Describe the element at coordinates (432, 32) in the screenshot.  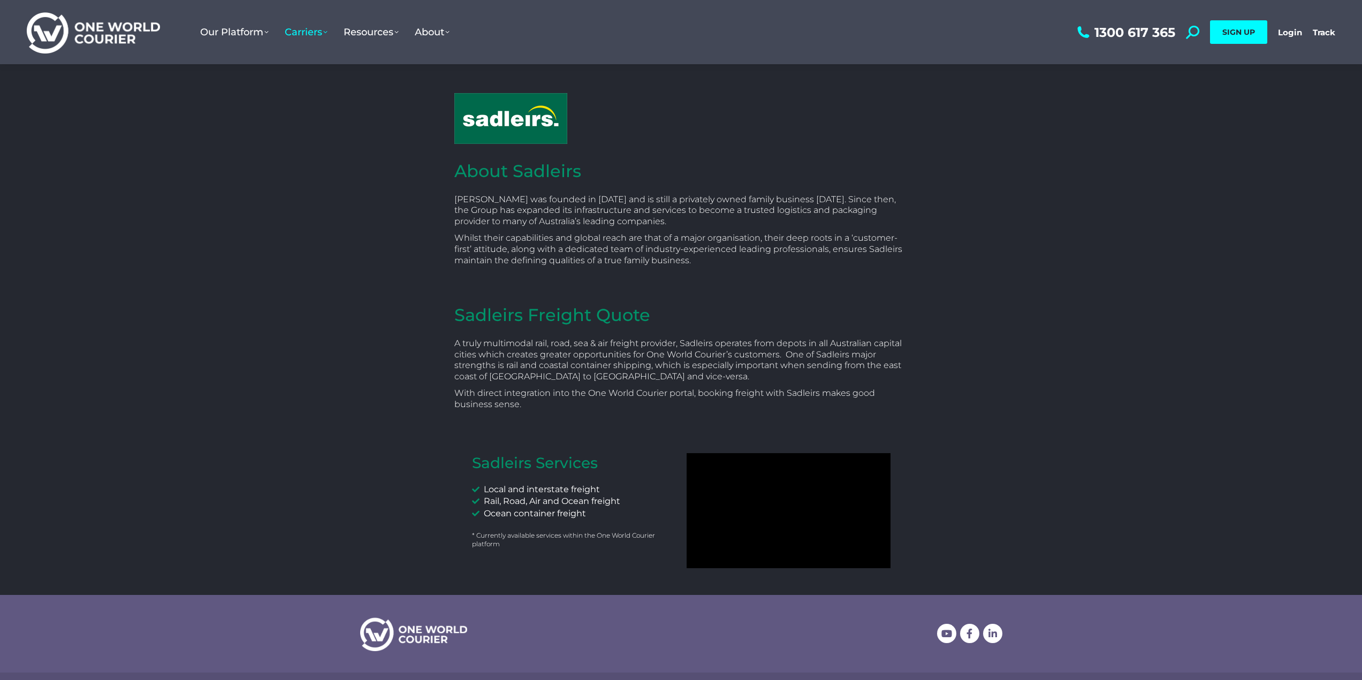
I see `a: About` at that location.